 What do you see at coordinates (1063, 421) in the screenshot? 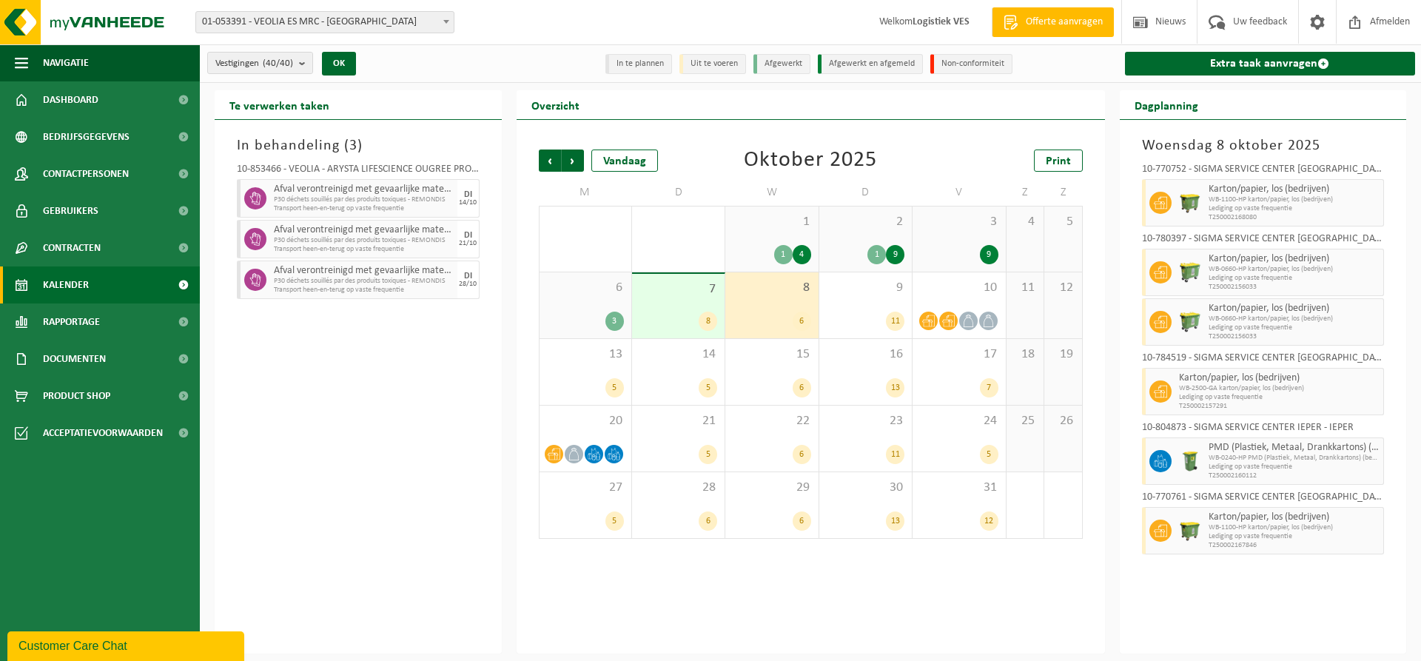
I see `span: 26` at bounding box center [1063, 421].